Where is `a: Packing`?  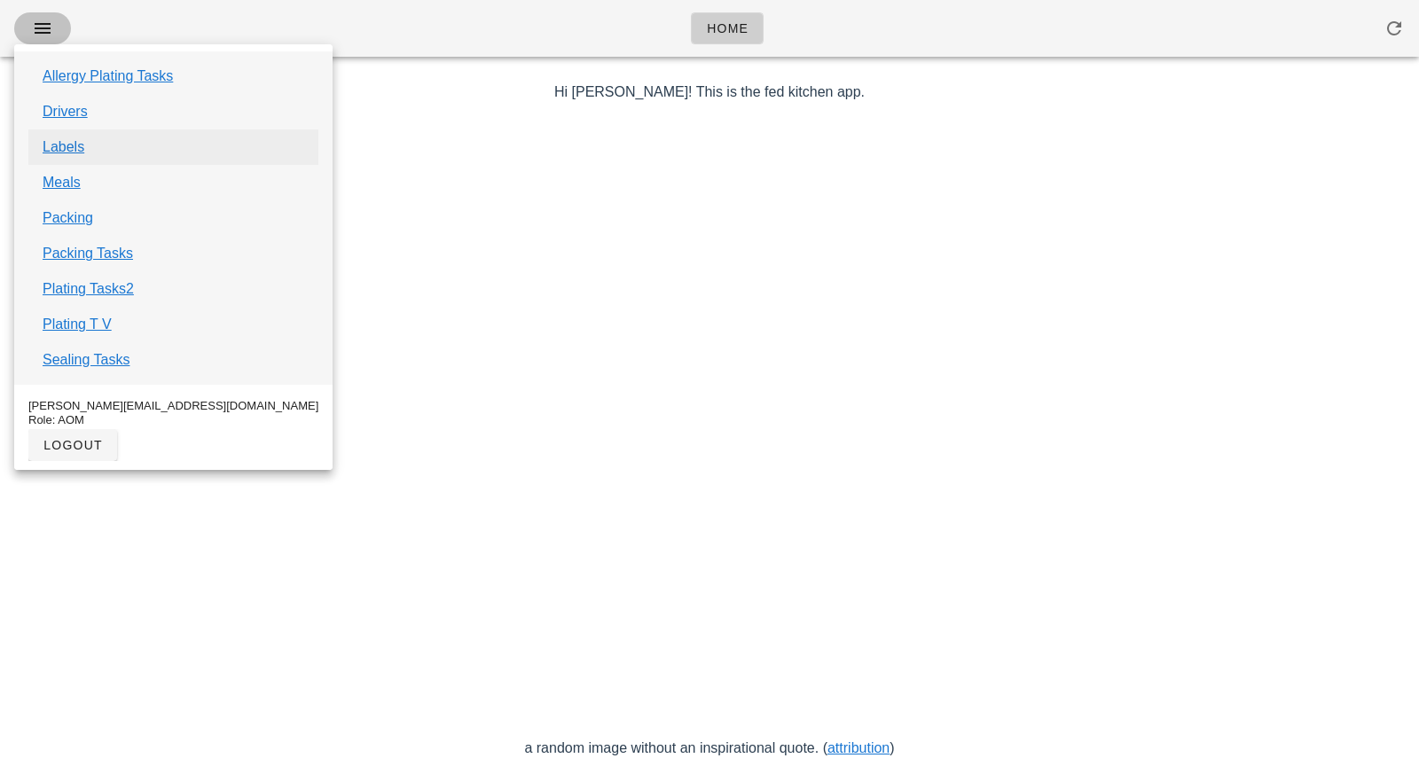
a: Packing is located at coordinates (67, 218).